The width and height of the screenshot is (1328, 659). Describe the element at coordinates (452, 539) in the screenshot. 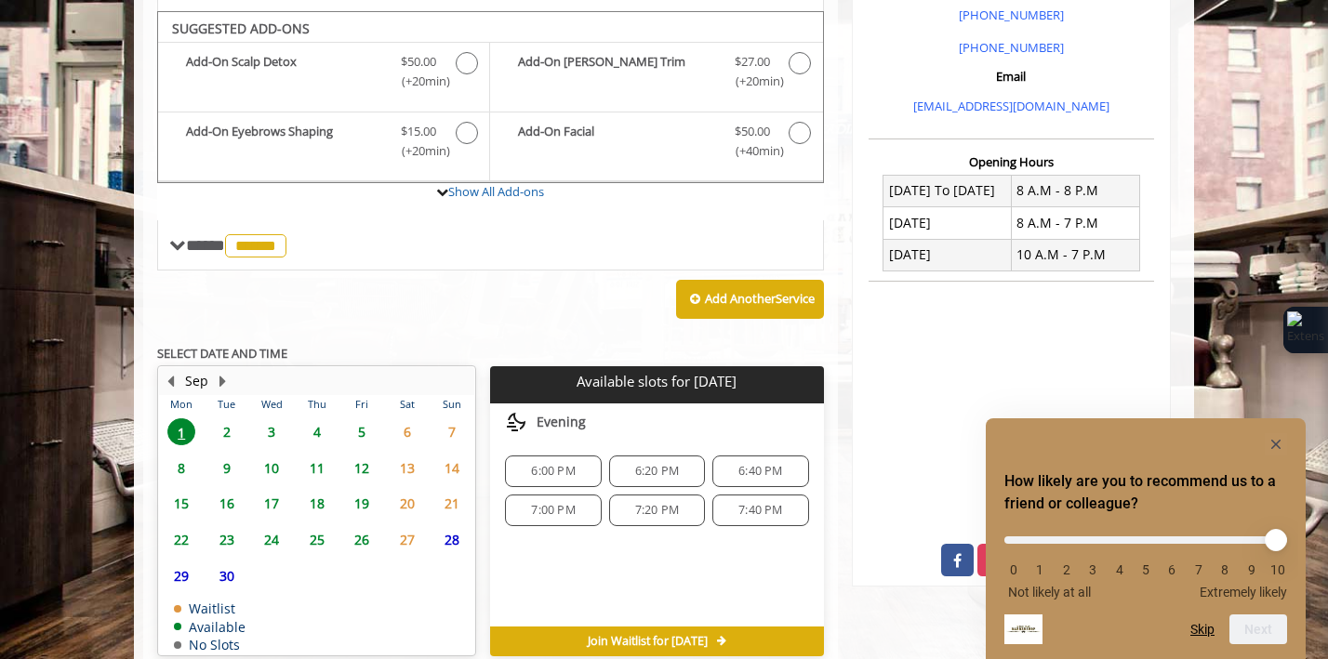

I see `td: Select day28` at that location.